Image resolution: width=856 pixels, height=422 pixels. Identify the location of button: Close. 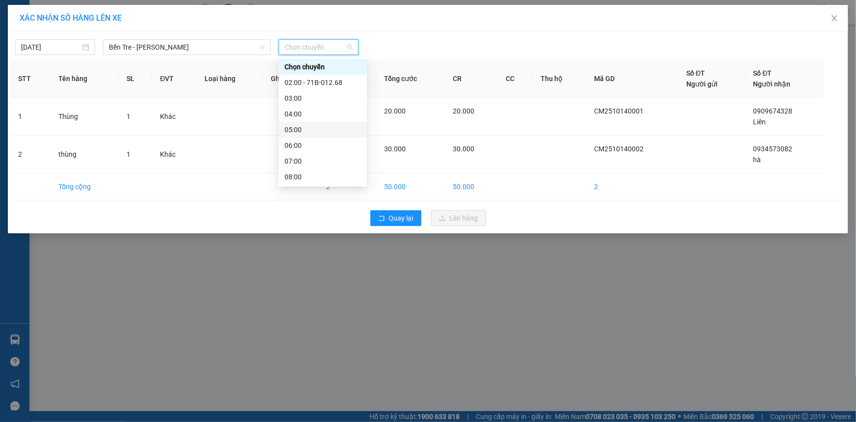
(835, 19).